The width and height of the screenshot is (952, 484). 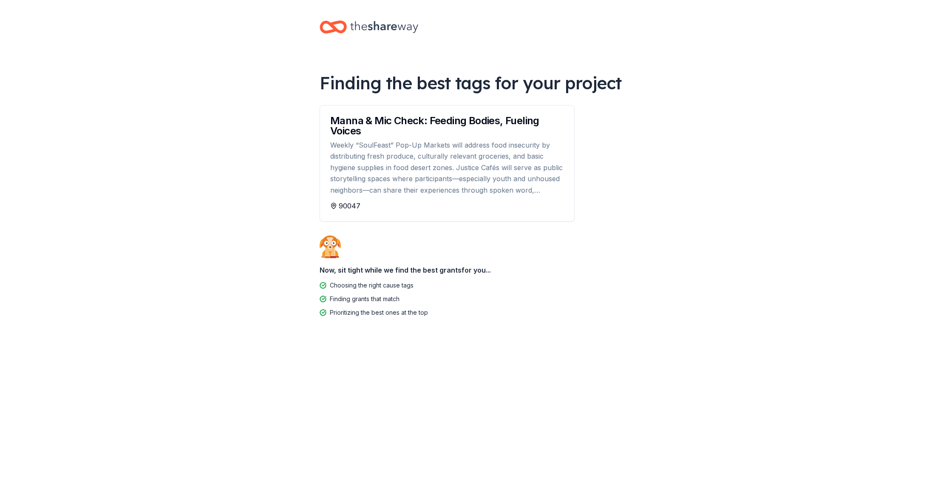 What do you see at coordinates (447, 167) in the screenshot?
I see `div: Weekly “SoulFeast” Pop-Up Markets will address food insecurity by distributing fresh produce, cul...` at bounding box center [447, 167].